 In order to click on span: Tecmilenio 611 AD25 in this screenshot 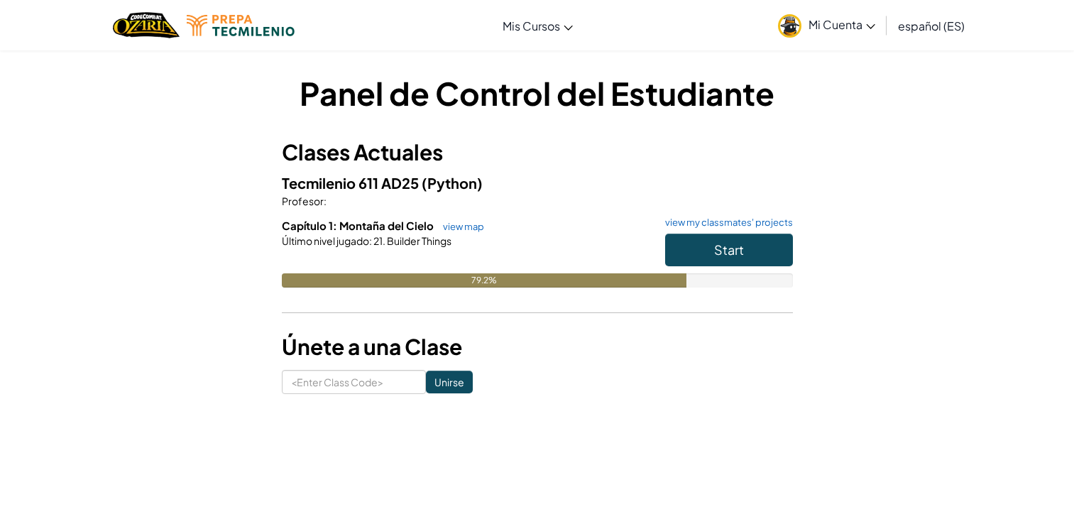, I will do `click(351, 182)`.